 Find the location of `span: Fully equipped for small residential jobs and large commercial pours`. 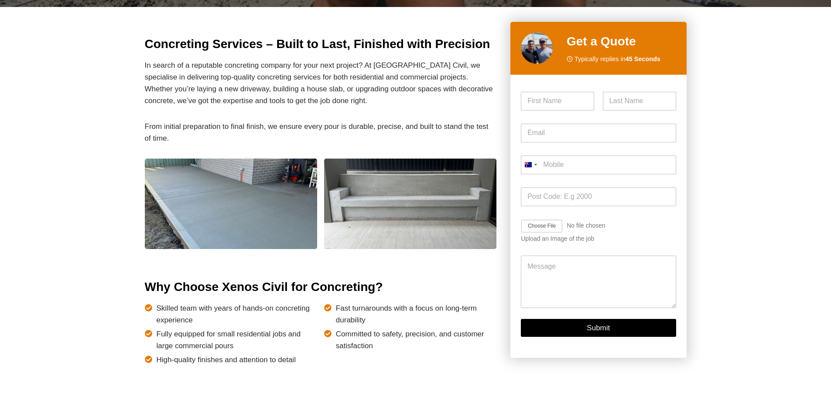

span: Fully equipped for small residential jobs and large commercial pours is located at coordinates (237, 340).